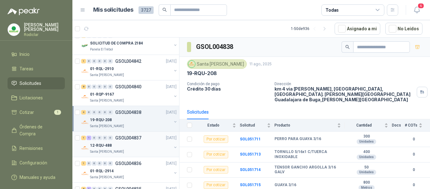  Describe the element at coordinates (117, 43) in the screenshot. I see `p: SOLICITUD DE COMPRA 2184` at that location.